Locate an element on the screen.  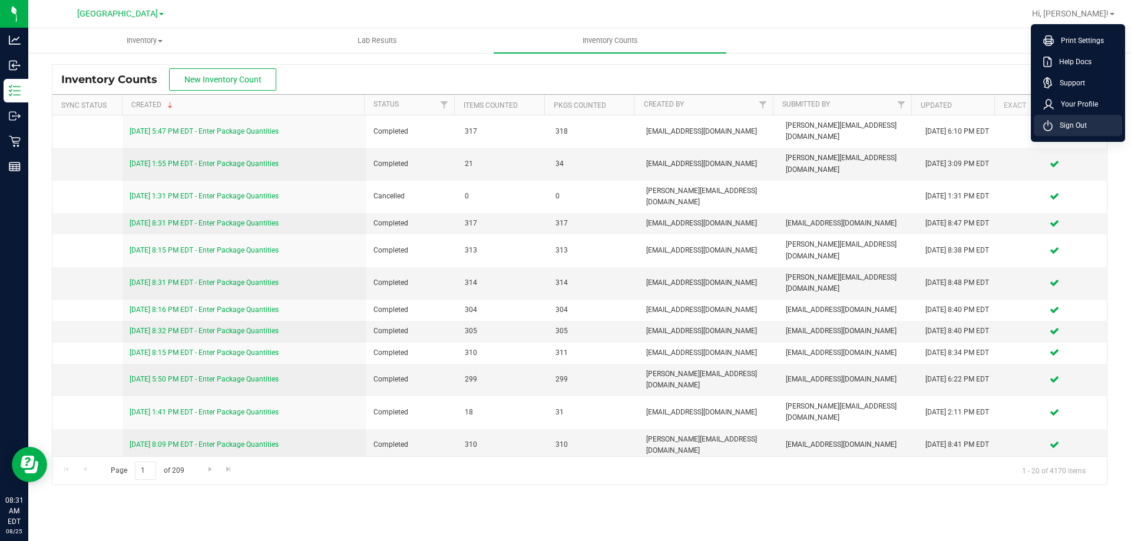
span: Page of 209 is located at coordinates (147, 471).